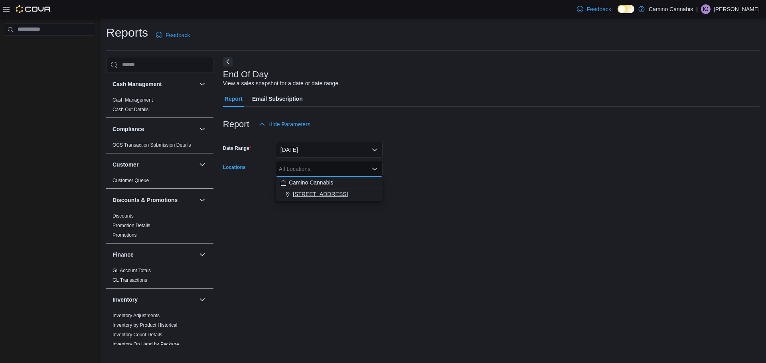 Image resolution: width=766 pixels, height=363 pixels. What do you see at coordinates (136, 316) in the screenshot?
I see `span: Inventory Adjustments` at bounding box center [136, 316].